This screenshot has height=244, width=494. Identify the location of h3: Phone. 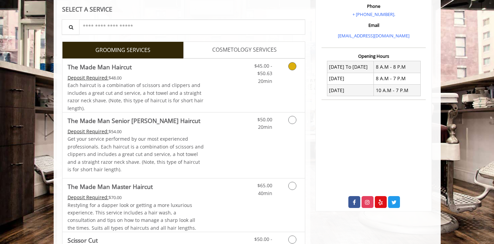
(374, 6).